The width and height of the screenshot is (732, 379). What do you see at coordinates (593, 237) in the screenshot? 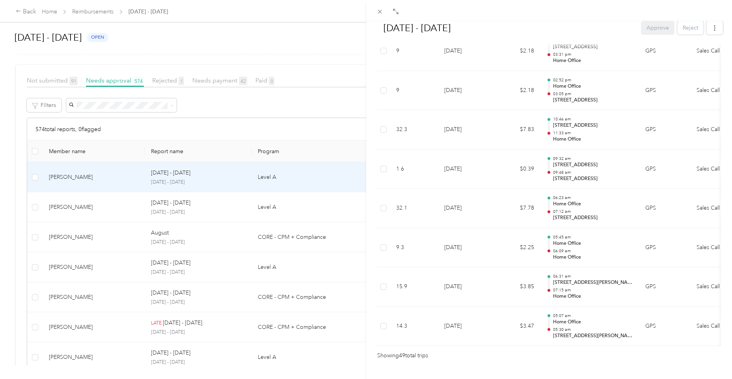
I see `p: 05:45 am` at bounding box center [593, 237].